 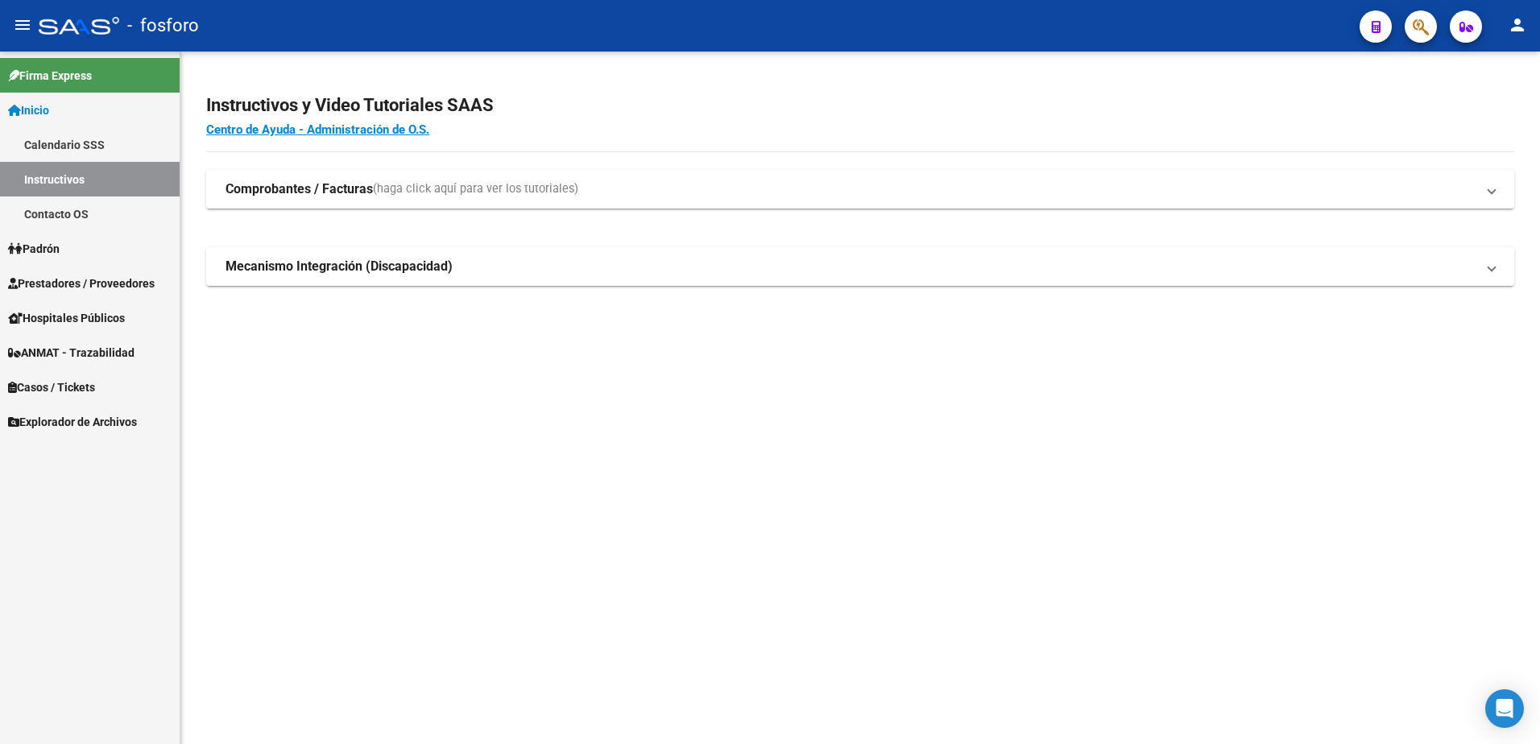 What do you see at coordinates (34, 249) in the screenshot?
I see `span: Padrón` at bounding box center [34, 249].